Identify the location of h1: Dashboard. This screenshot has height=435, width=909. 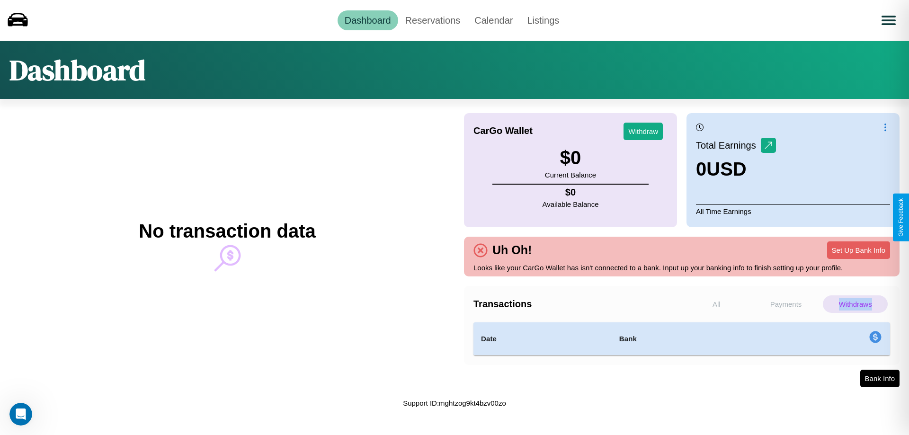
(77, 70).